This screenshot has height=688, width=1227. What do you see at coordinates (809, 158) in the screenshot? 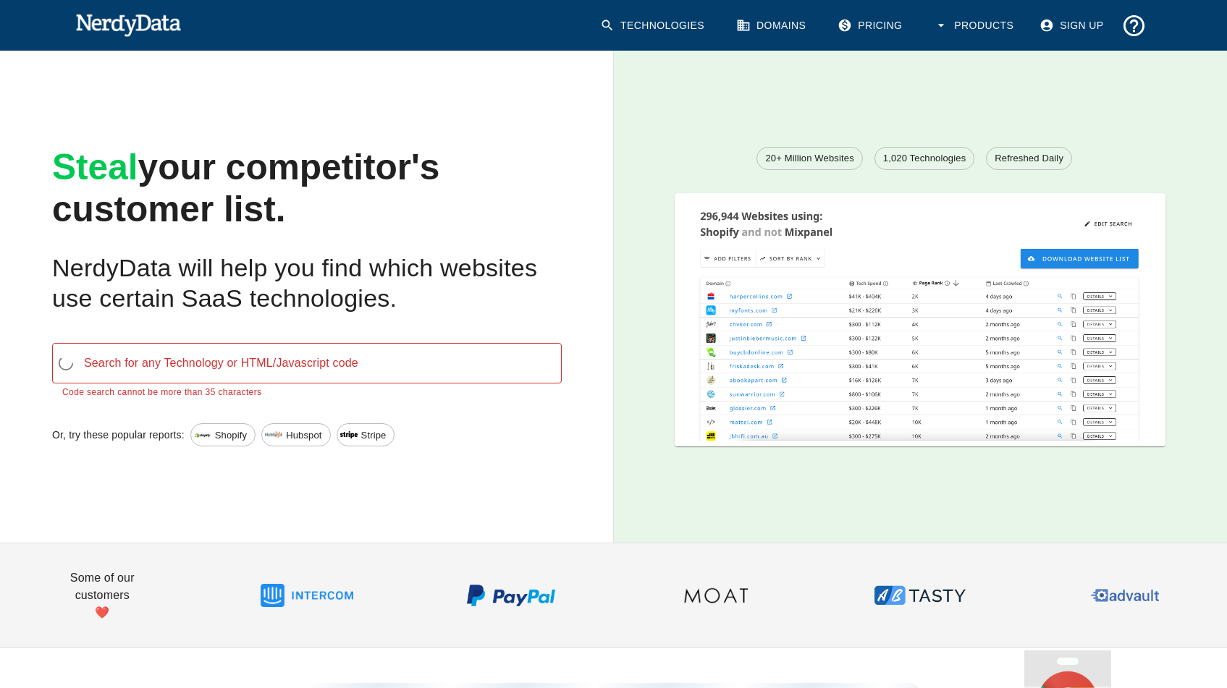
I see `span: 20+ Million Websites` at bounding box center [809, 158].